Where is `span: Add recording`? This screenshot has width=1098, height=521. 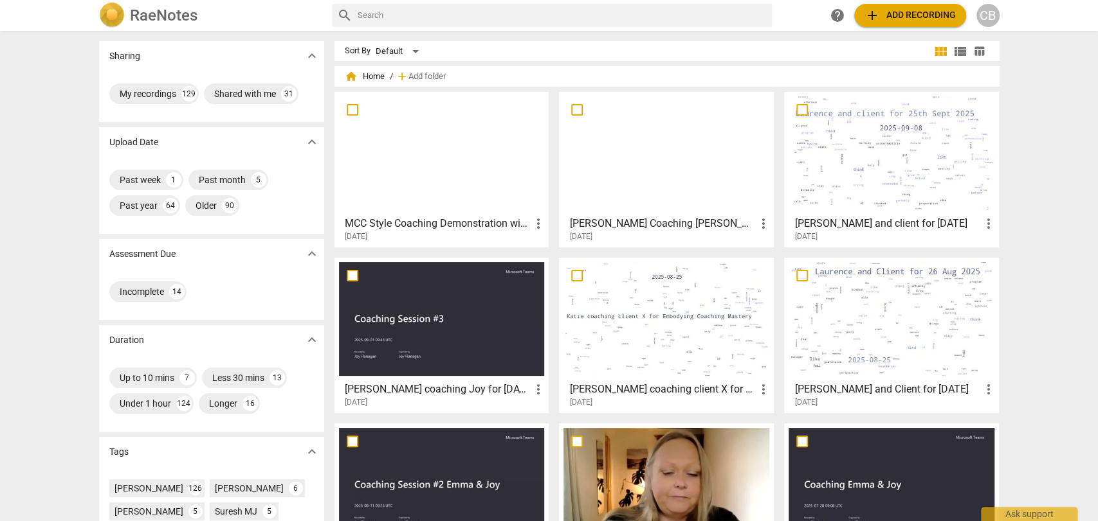 span: Add recording is located at coordinates (910, 15).